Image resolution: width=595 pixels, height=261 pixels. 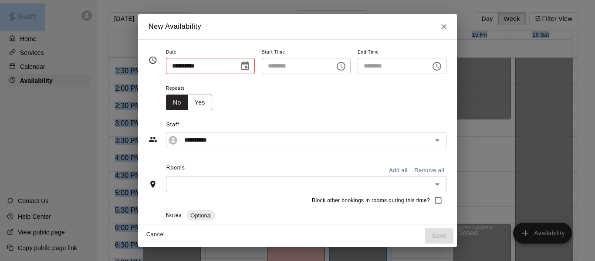 I want to click on button: Add all, so click(x=398, y=170).